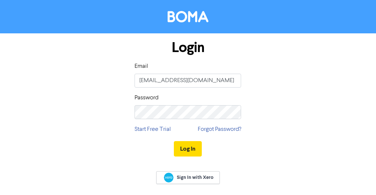  What do you see at coordinates (188, 178) in the screenshot?
I see `a: Sign In with Xero` at bounding box center [188, 178].